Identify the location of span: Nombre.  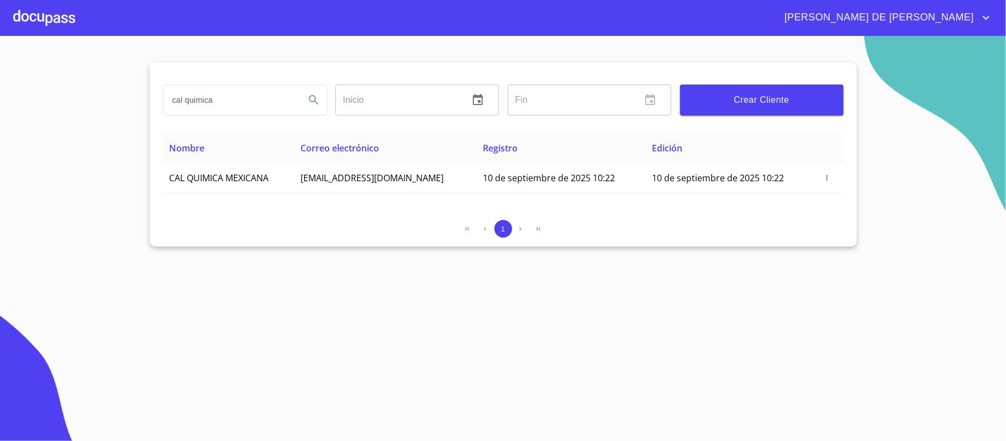
(187, 148).